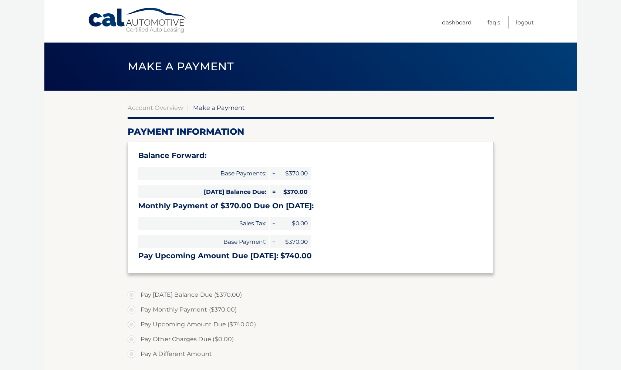 The image size is (621, 370). I want to click on h3: Balance Forward:, so click(311, 155).